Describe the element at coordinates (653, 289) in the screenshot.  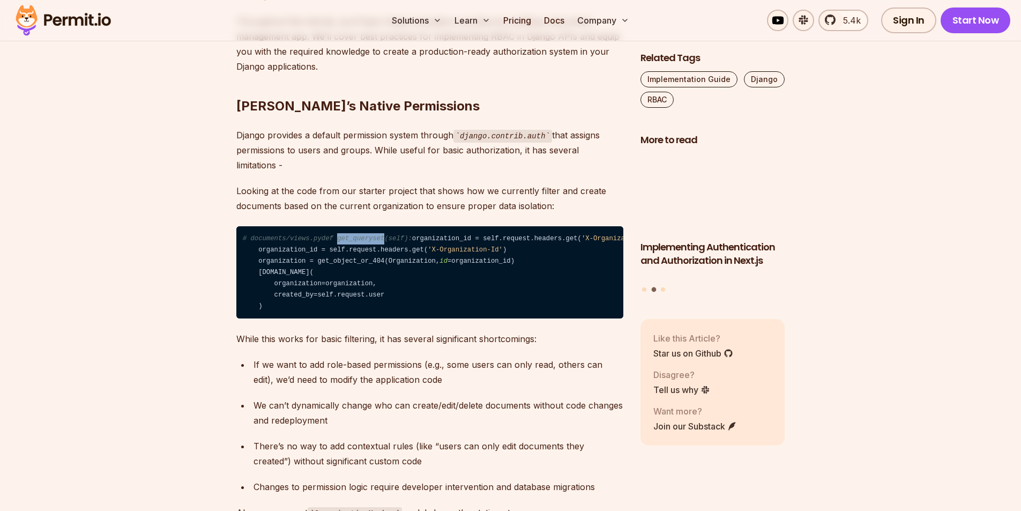
I see `button: Go to slide 2` at that location.